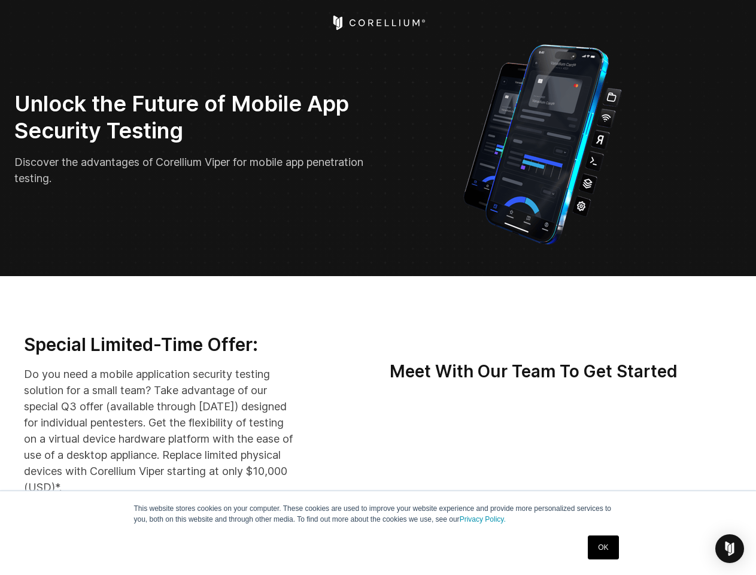 Image resolution: width=756 pixels, height=575 pixels. What do you see at coordinates (160, 345) in the screenshot?
I see `h3: Special Limited-Time Offer:` at bounding box center [160, 345].